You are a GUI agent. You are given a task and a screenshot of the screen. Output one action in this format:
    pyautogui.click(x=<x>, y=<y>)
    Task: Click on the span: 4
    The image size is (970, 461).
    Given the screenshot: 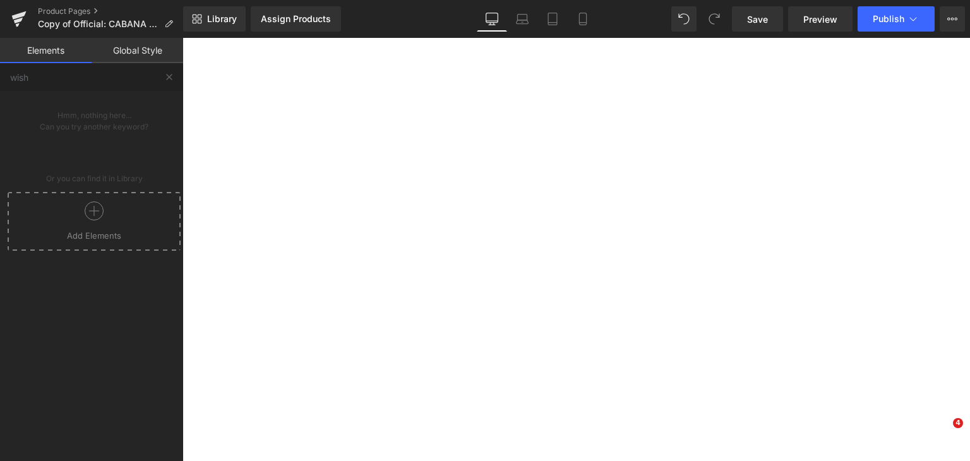 What is the action you would take?
    pyautogui.click(x=958, y=423)
    